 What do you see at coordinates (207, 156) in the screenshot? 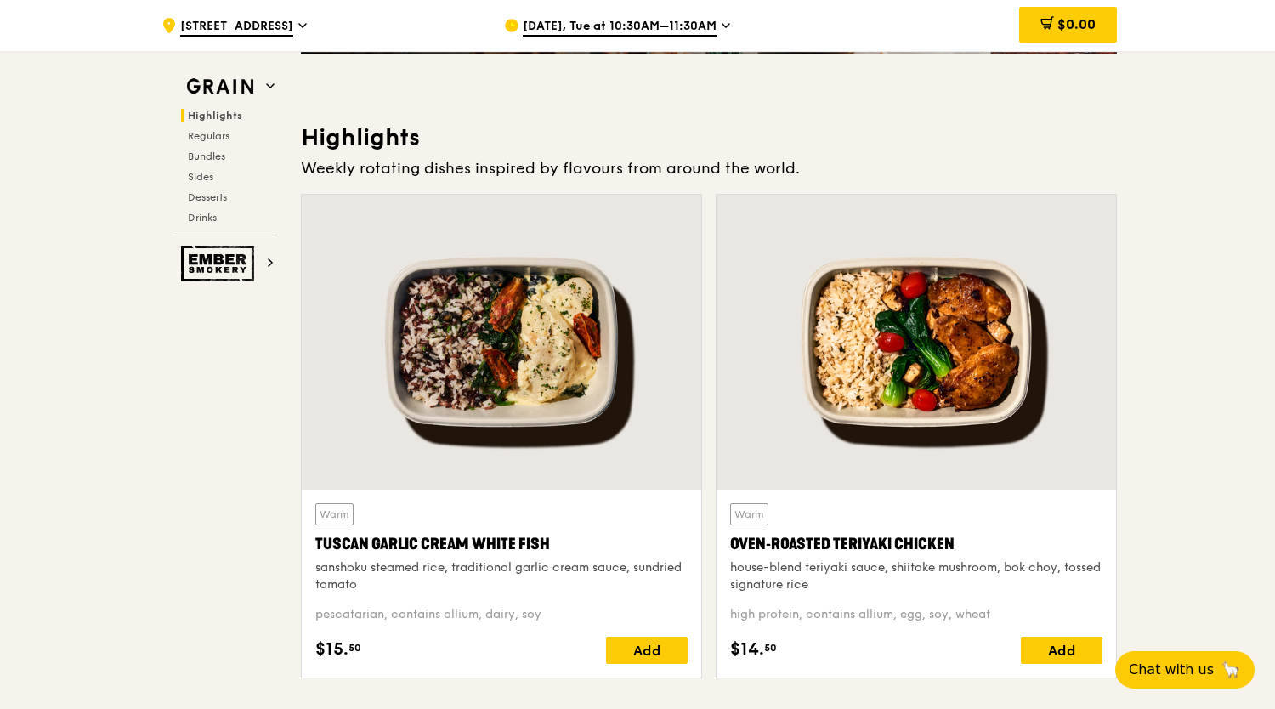
I see `span: Bundles` at bounding box center [207, 156].